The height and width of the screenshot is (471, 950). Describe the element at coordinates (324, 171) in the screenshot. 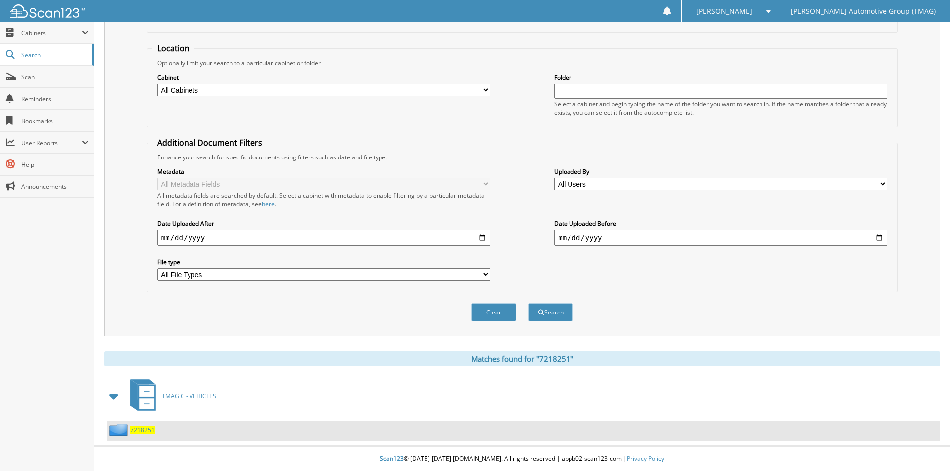

I see `label: Metadata` at that location.